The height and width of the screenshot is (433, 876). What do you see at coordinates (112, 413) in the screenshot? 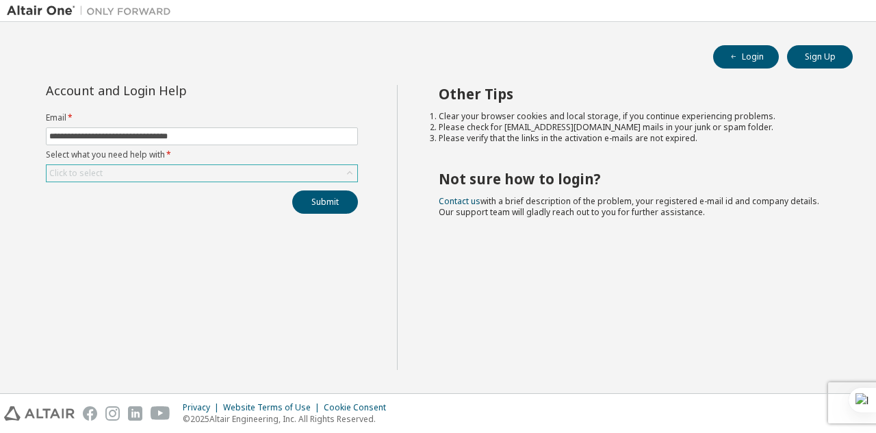
I see `img: instagram.svg` at bounding box center [112, 413].